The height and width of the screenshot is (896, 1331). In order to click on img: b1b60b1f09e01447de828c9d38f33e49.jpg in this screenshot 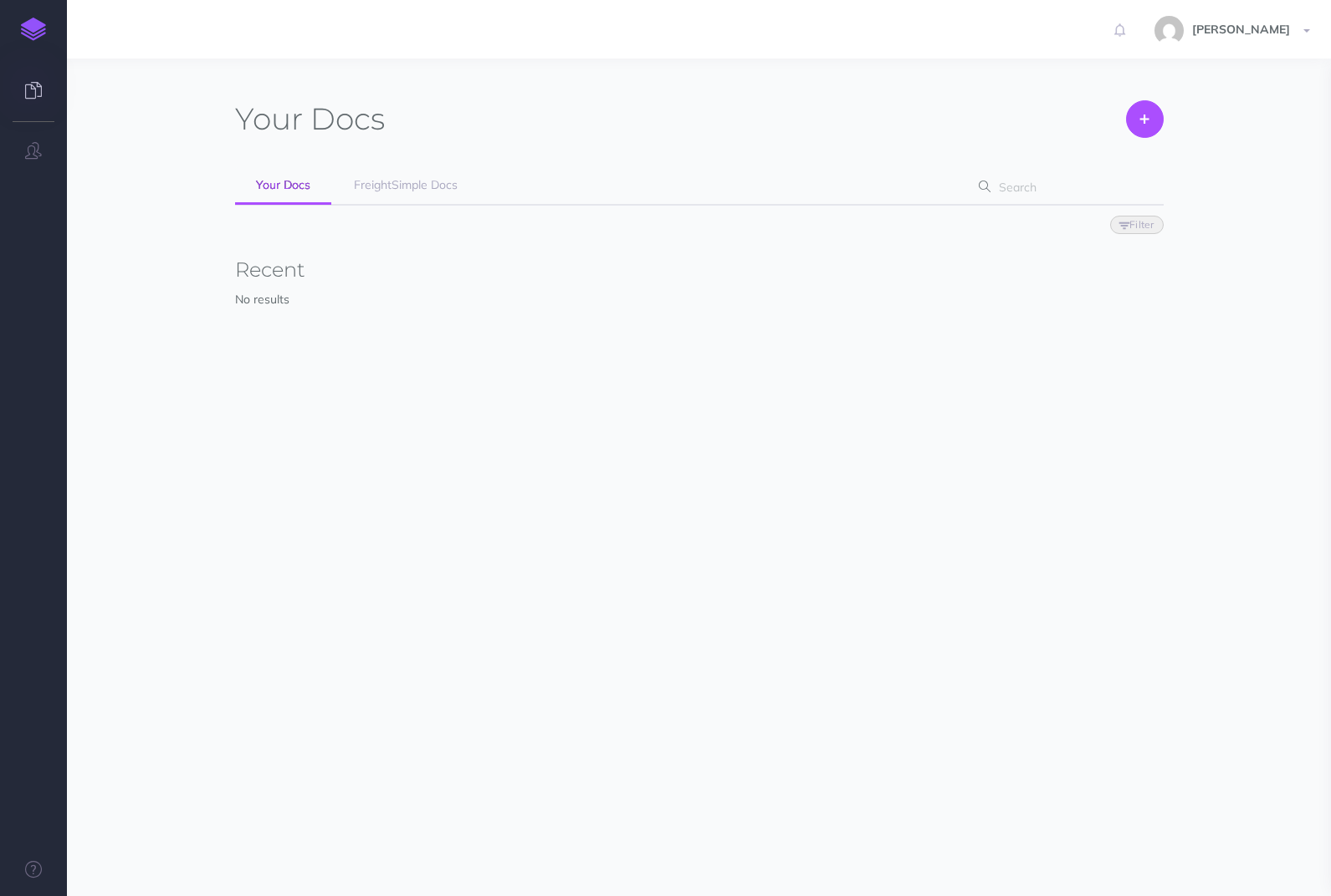, I will do `click(1169, 30)`.